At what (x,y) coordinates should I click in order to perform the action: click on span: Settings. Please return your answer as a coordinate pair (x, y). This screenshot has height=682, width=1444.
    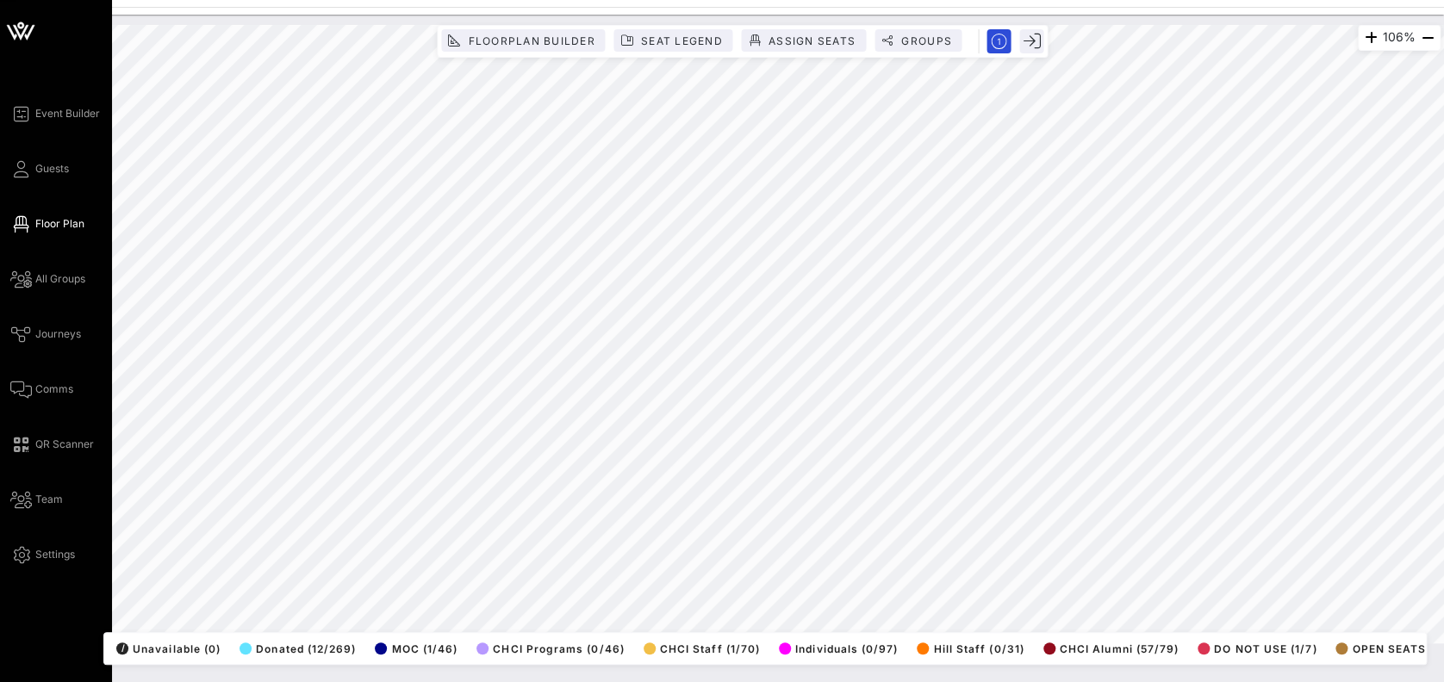
    Looking at the image, I should click on (55, 555).